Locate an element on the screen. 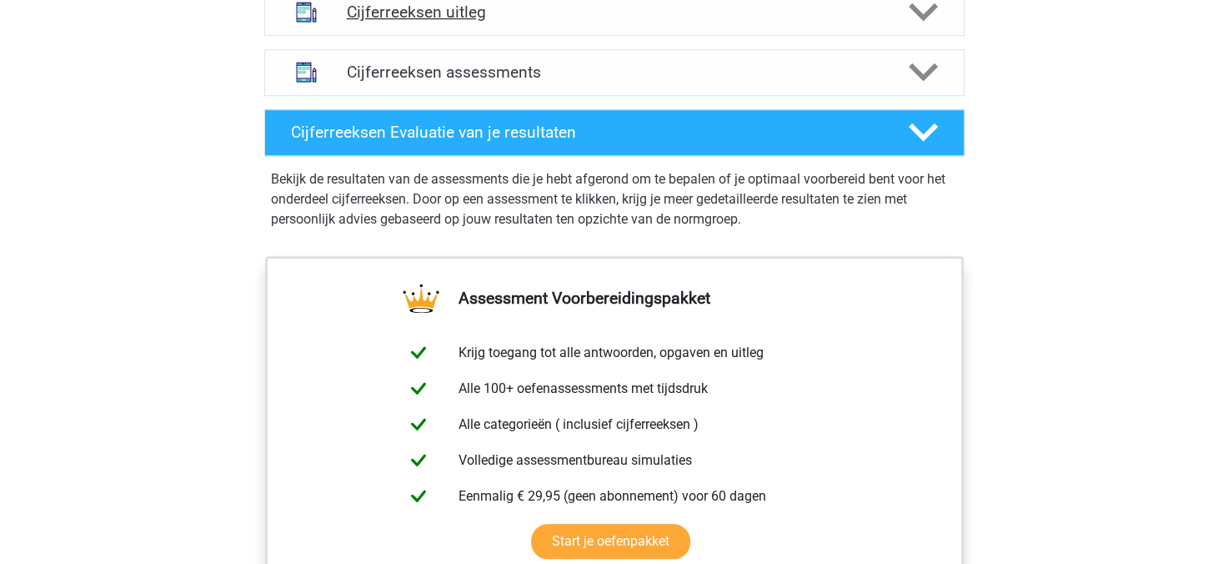  a: Cijferreeksen Evaluatie van je resultaten is located at coordinates (614, 133).